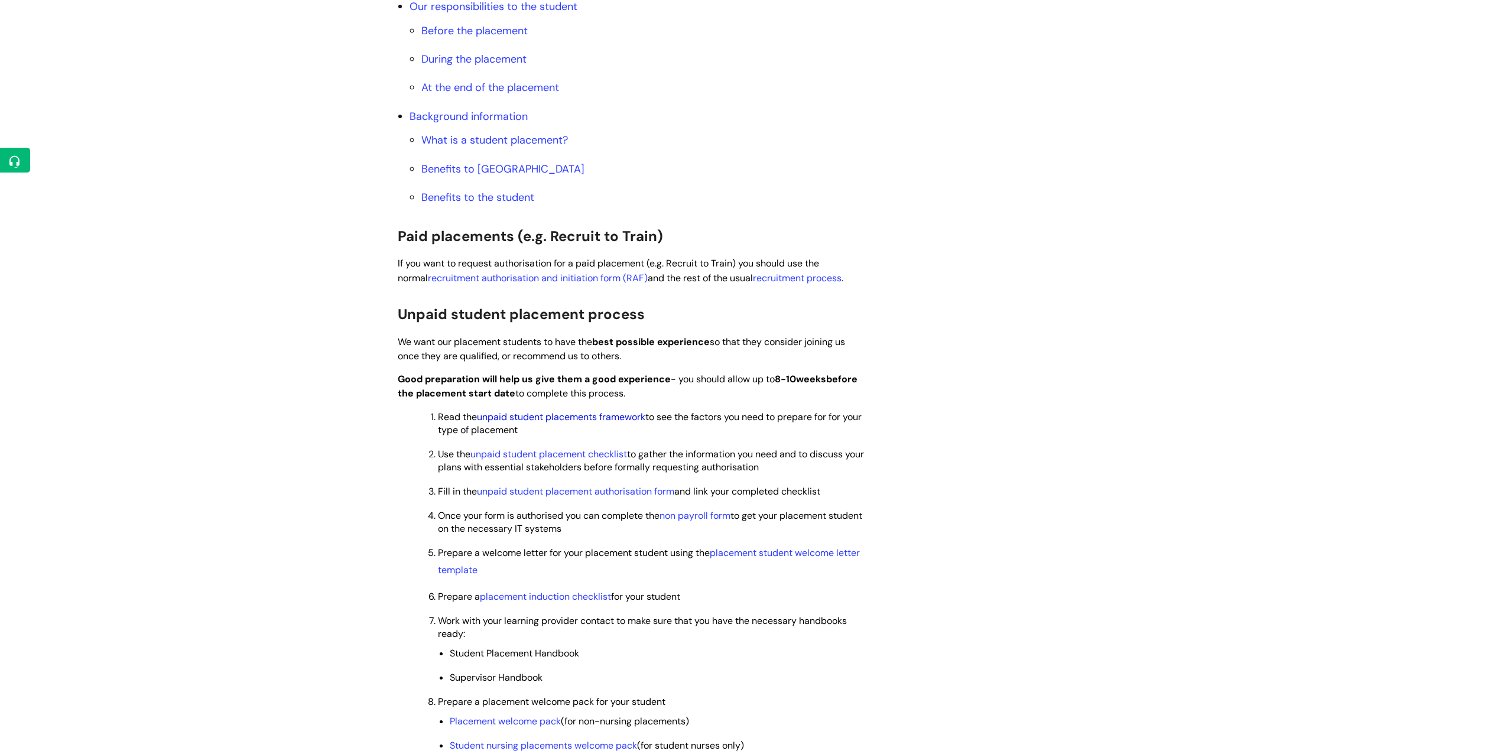 This screenshot has width=1504, height=751. What do you see at coordinates (648, 491) in the screenshot?
I see `span: and link your completed checklist` at bounding box center [648, 491].